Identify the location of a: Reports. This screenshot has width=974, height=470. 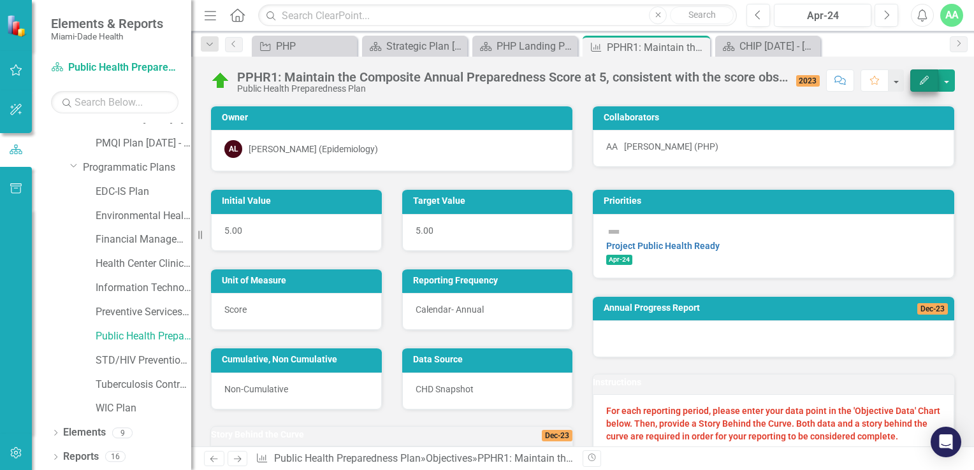
(81, 457).